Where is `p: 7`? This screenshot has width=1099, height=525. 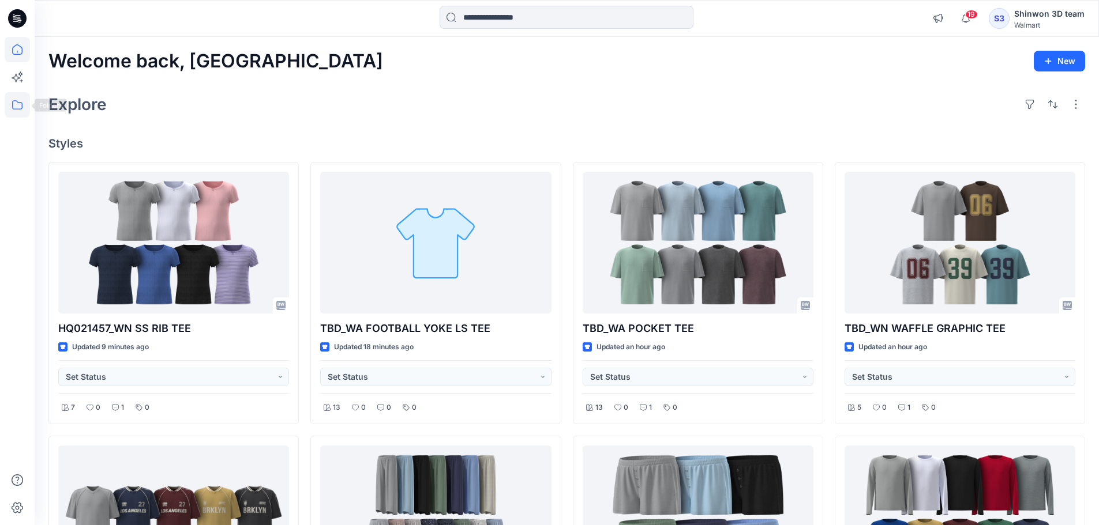
p: 7 is located at coordinates (73, 408).